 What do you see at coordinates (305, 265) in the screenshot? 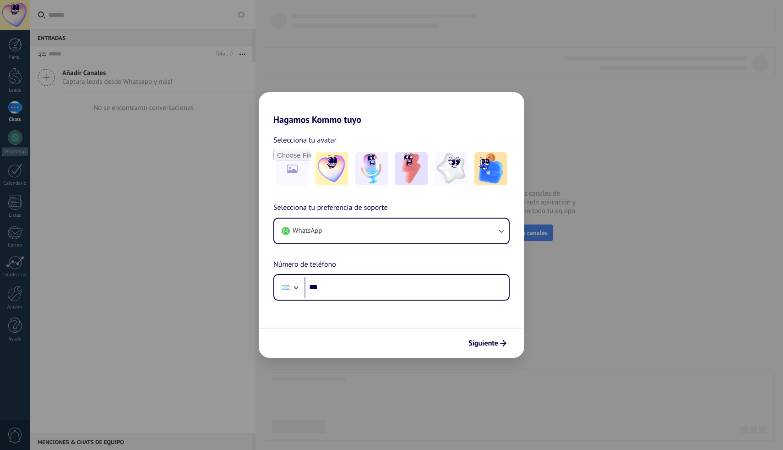
I see `span: Número de teléfono` at bounding box center [305, 265].